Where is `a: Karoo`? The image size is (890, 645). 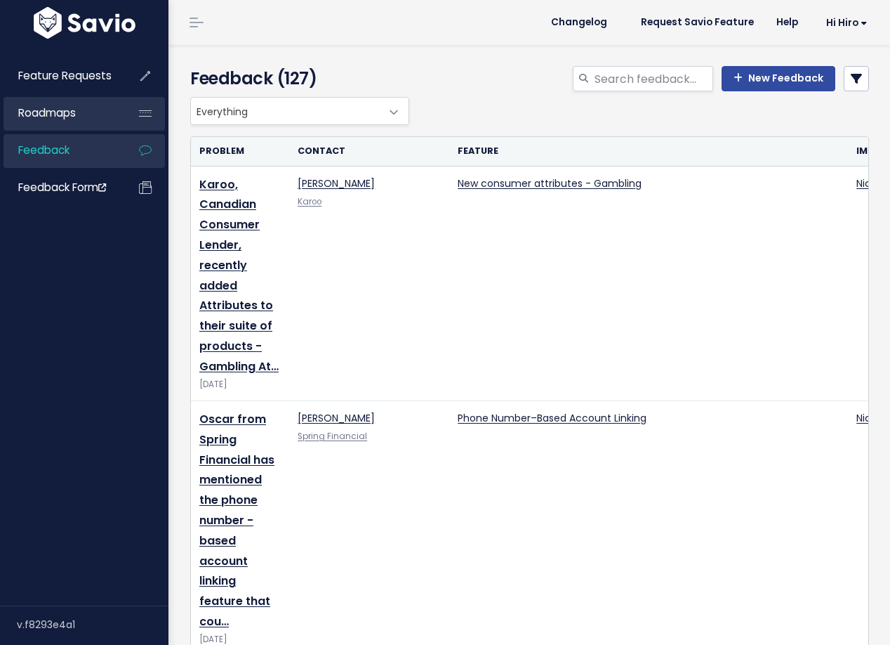 a: Karoo is located at coordinates (310, 202).